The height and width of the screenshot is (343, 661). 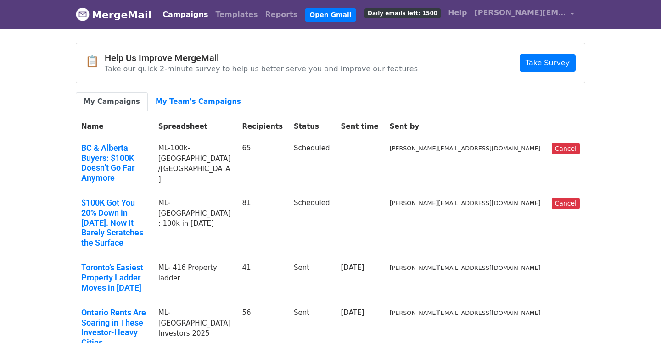 I want to click on a: BC & Alberta Buyers: $100K Doesn’t Go Far Anymore, so click(x=114, y=163).